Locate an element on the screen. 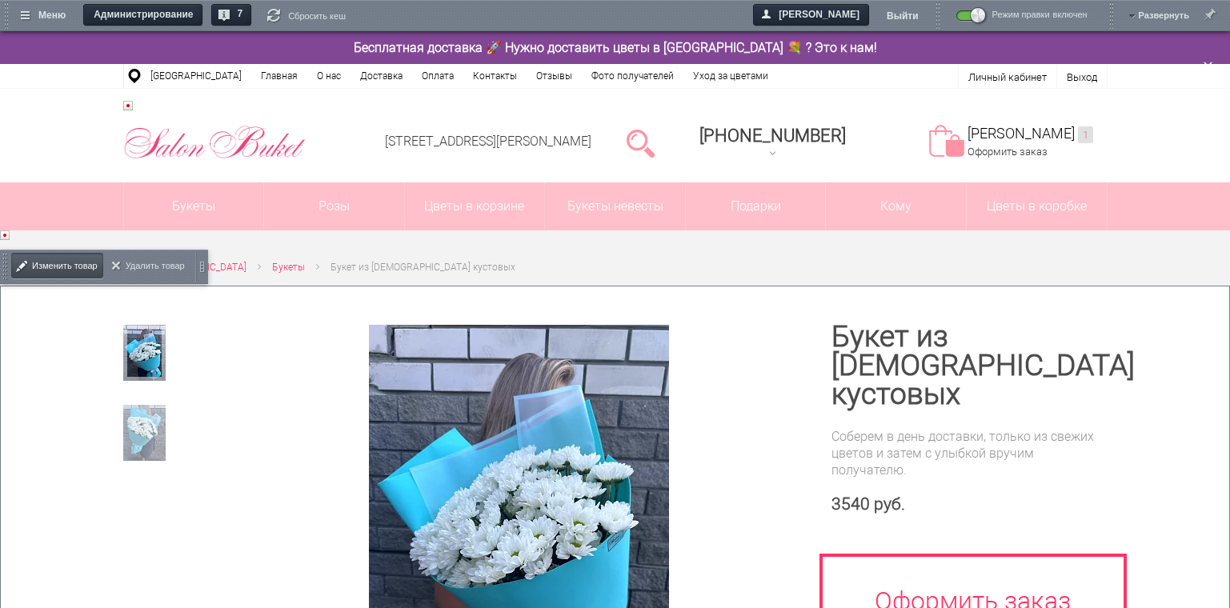 This screenshot has width=1230, height=608. a: Изменить товар is located at coordinates (56, 266).